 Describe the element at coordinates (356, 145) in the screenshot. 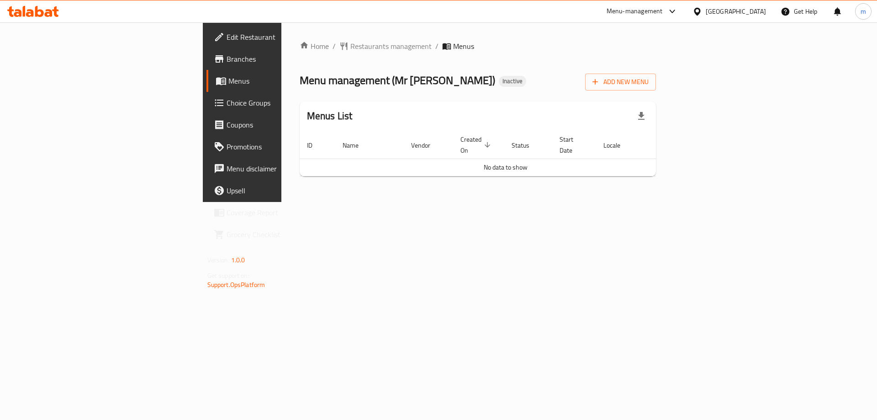

I see `span: Name` at that location.